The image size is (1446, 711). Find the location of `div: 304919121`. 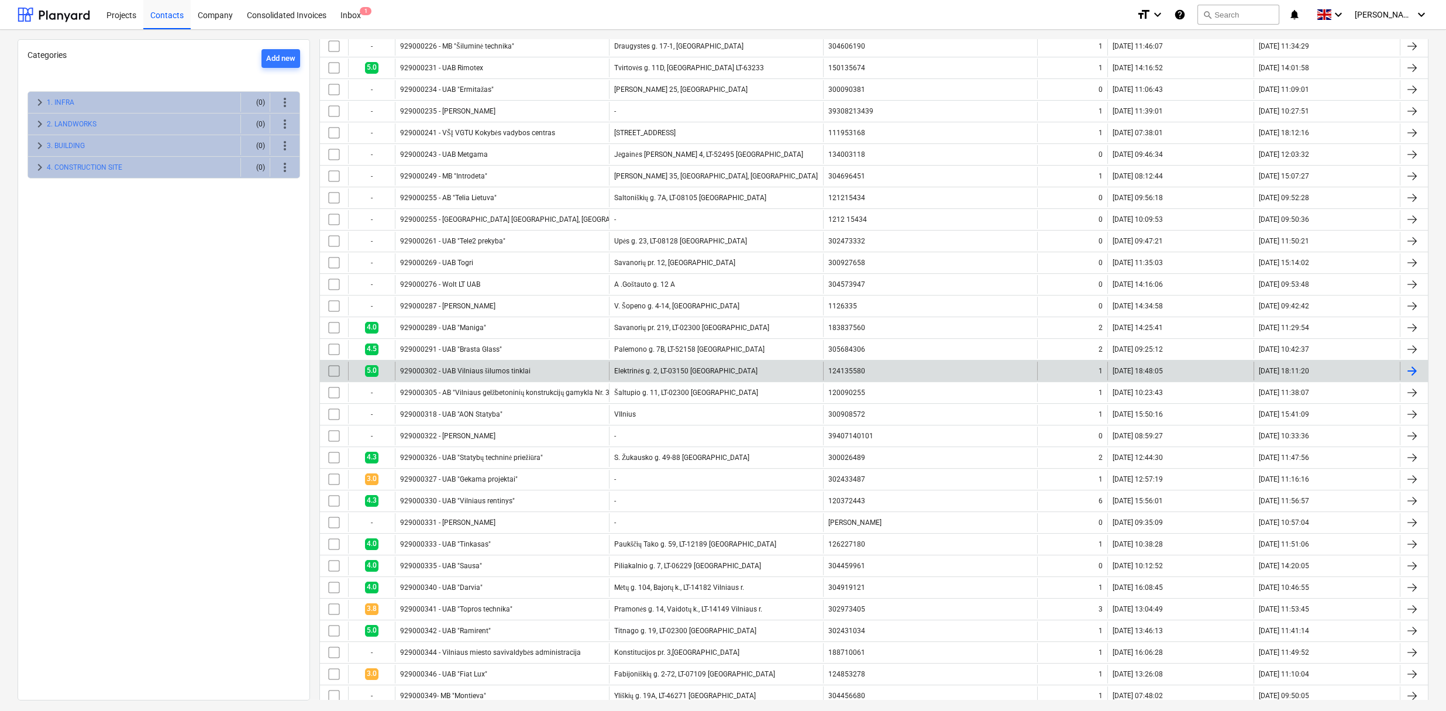

div: 304919121 is located at coordinates (847, 587).